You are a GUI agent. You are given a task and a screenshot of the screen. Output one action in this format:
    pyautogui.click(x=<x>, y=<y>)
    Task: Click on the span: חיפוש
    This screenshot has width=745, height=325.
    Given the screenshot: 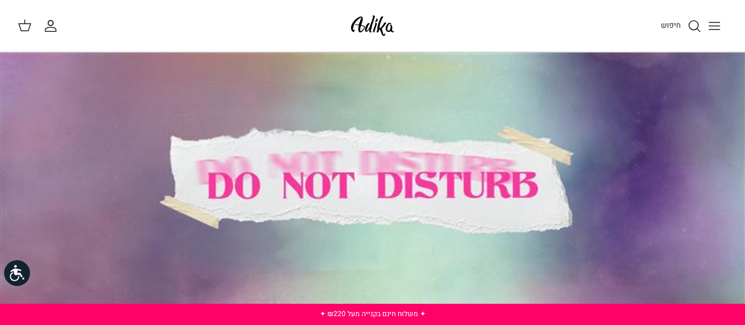 What is the action you would take?
    pyautogui.click(x=671, y=25)
    